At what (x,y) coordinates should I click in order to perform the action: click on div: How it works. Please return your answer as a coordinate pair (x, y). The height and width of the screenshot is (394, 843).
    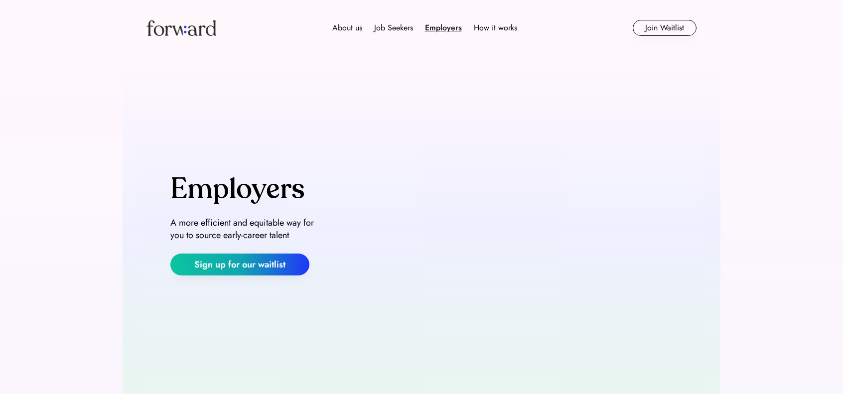
    Looking at the image, I should click on (495, 28).